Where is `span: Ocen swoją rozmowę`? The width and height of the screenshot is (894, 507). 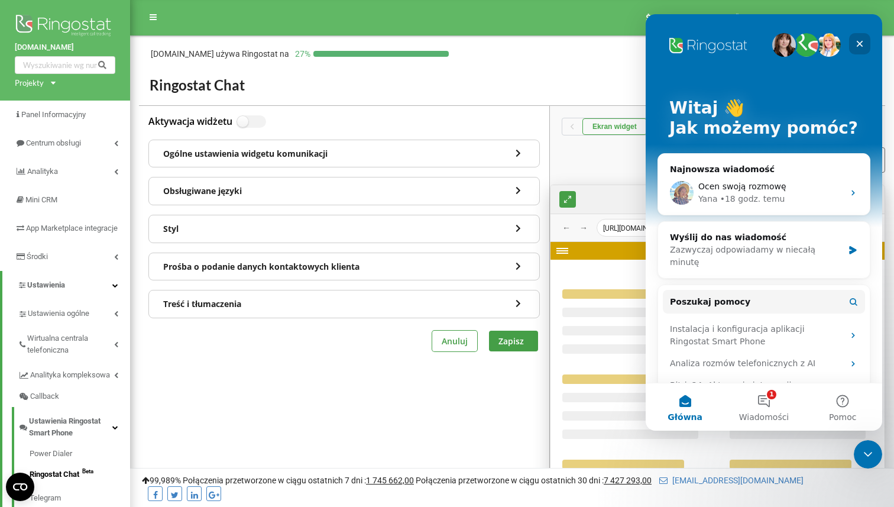 span: Ocen swoją rozmowę is located at coordinates (96, 172).